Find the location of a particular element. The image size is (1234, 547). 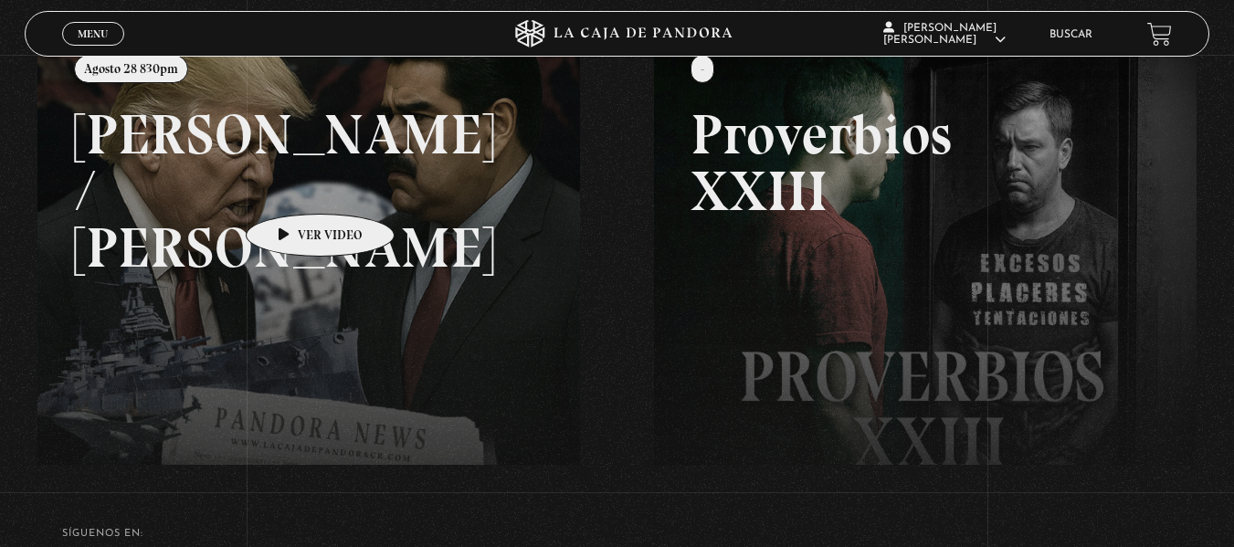

span: Menu is located at coordinates (92, 34).